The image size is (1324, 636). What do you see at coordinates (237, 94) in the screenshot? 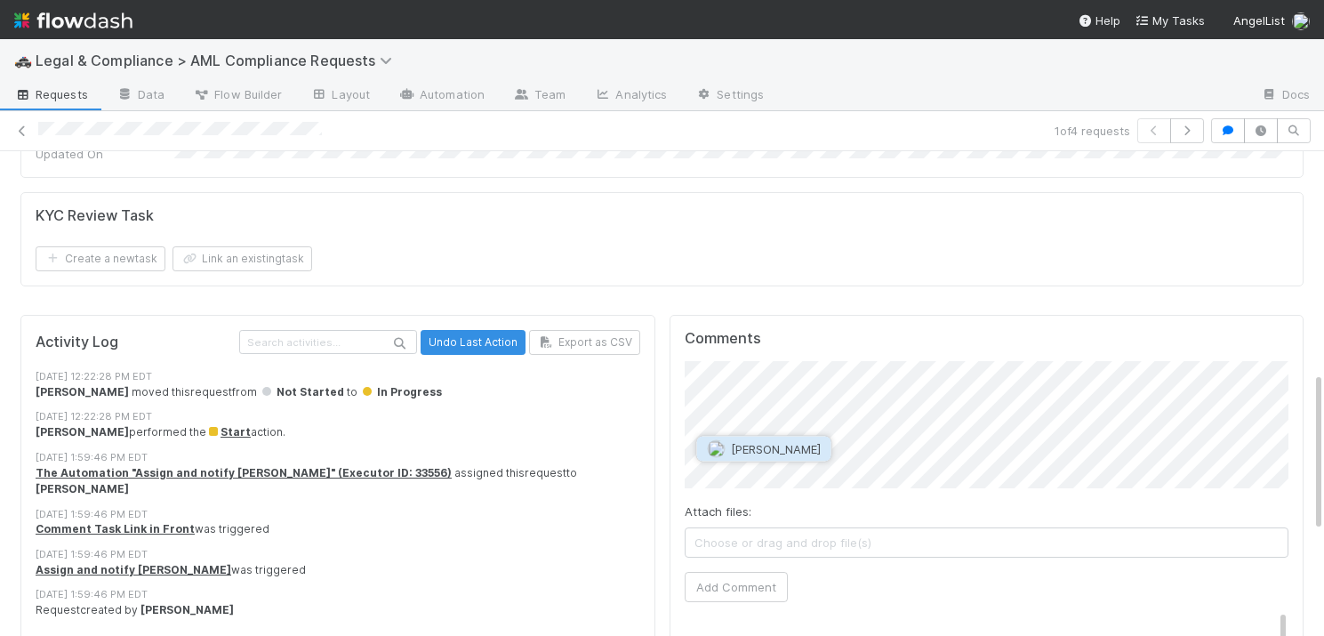
I see `span: Flow Builder` at bounding box center [237, 94].